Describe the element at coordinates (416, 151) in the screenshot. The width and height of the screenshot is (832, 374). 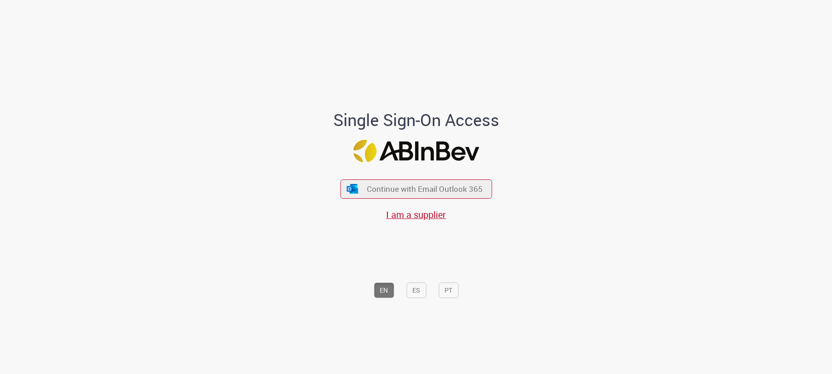
I see `img: Logo ABInBev` at that location.